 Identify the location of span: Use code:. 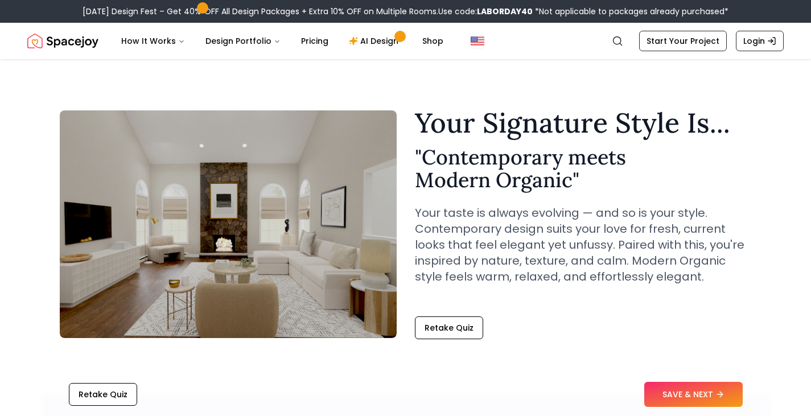
(486, 11).